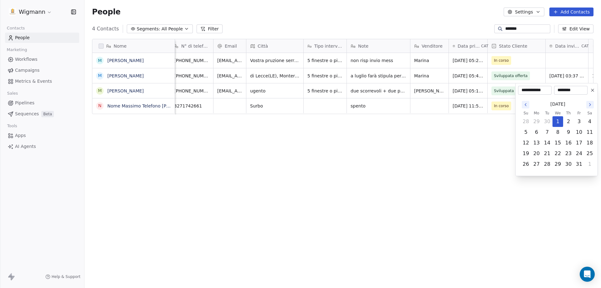  What do you see at coordinates (537, 132) in the screenshot?
I see `button: Monday, October 6th, 2025` at bounding box center [537, 132].